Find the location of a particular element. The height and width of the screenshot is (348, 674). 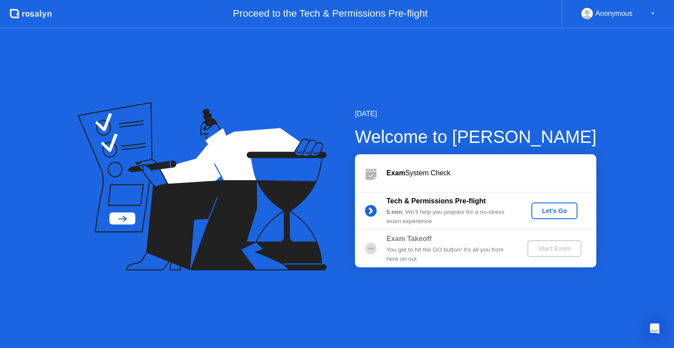

button: Let's Go is located at coordinates (554, 211).